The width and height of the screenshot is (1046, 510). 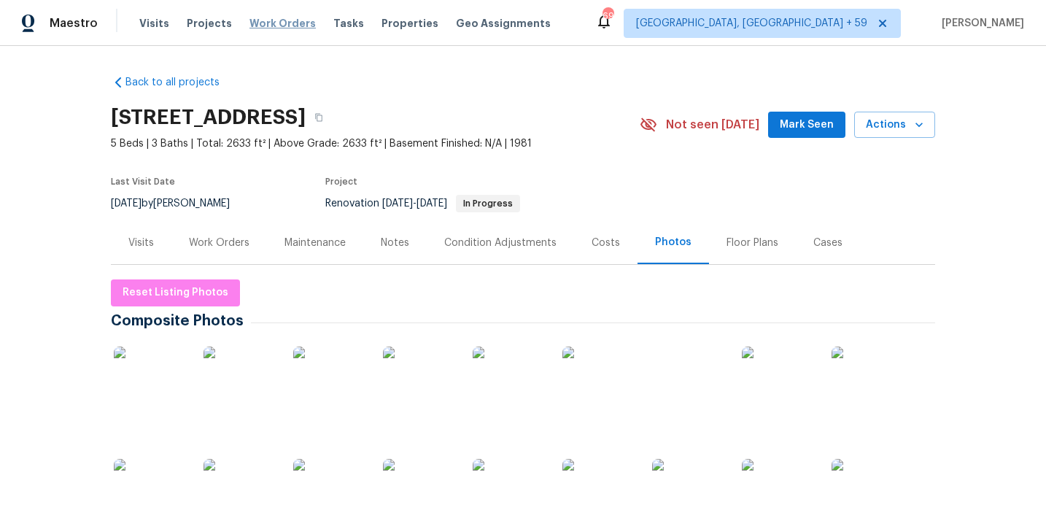 What do you see at coordinates (894, 125) in the screenshot?
I see `button: Actions` at bounding box center [894, 125].